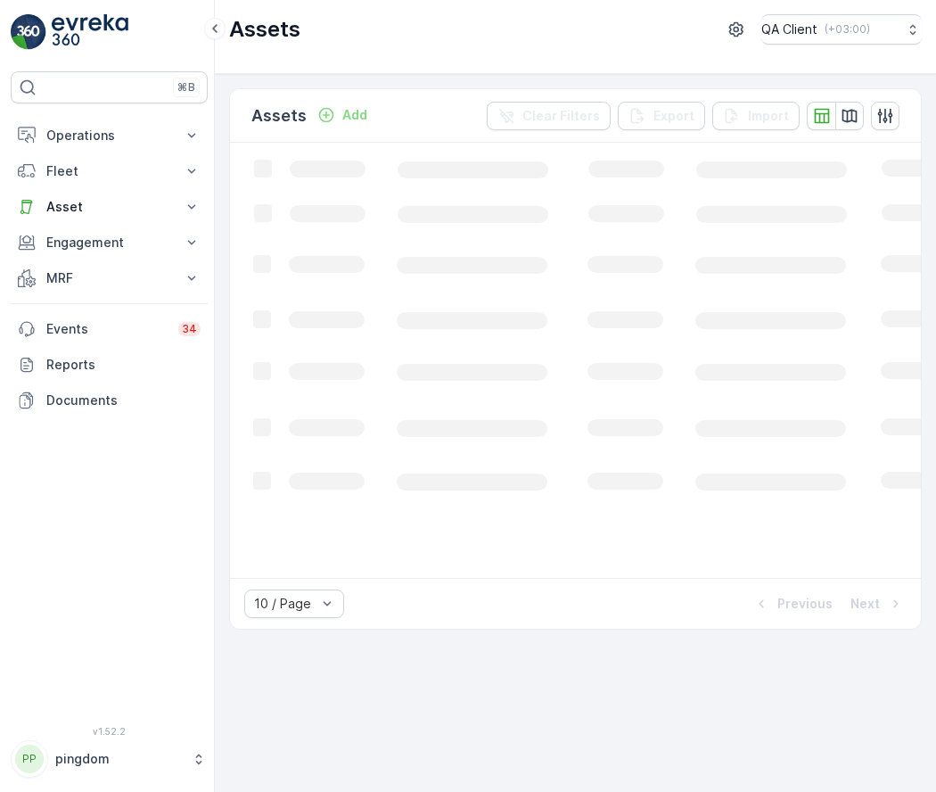  I want to click on button: Next, so click(877, 604).